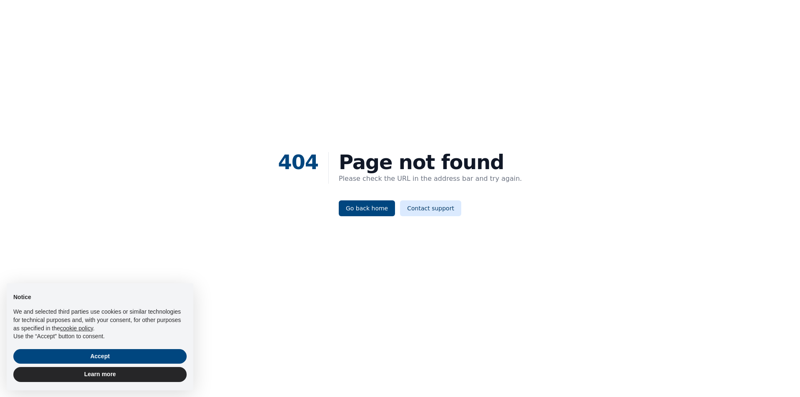  I want to click on p: We and selected third parties use cookies or similar technologies for technical purposes and, wit..., so click(100, 320).